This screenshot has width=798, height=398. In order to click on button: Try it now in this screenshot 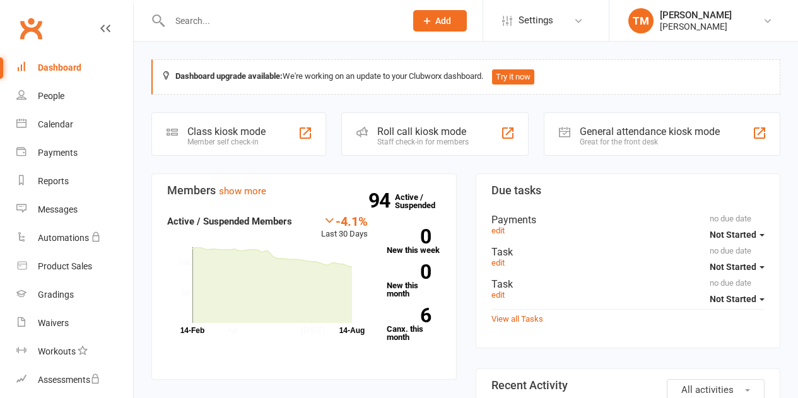, I will do `click(513, 77)`.